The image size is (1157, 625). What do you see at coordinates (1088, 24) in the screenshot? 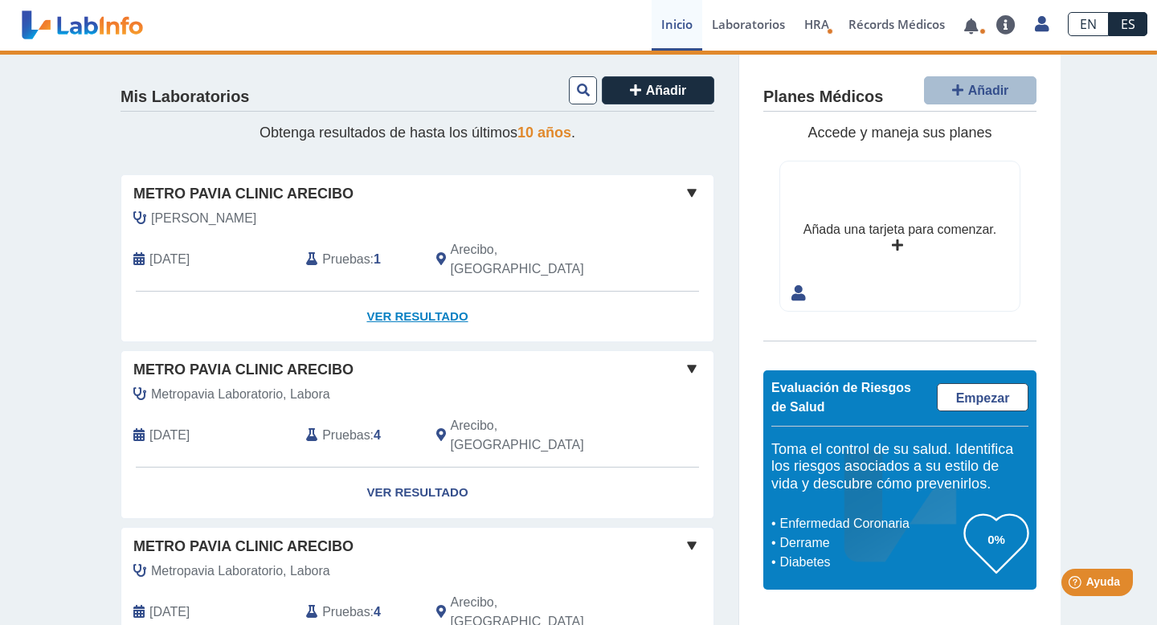
I see `a: EN` at bounding box center [1088, 24].